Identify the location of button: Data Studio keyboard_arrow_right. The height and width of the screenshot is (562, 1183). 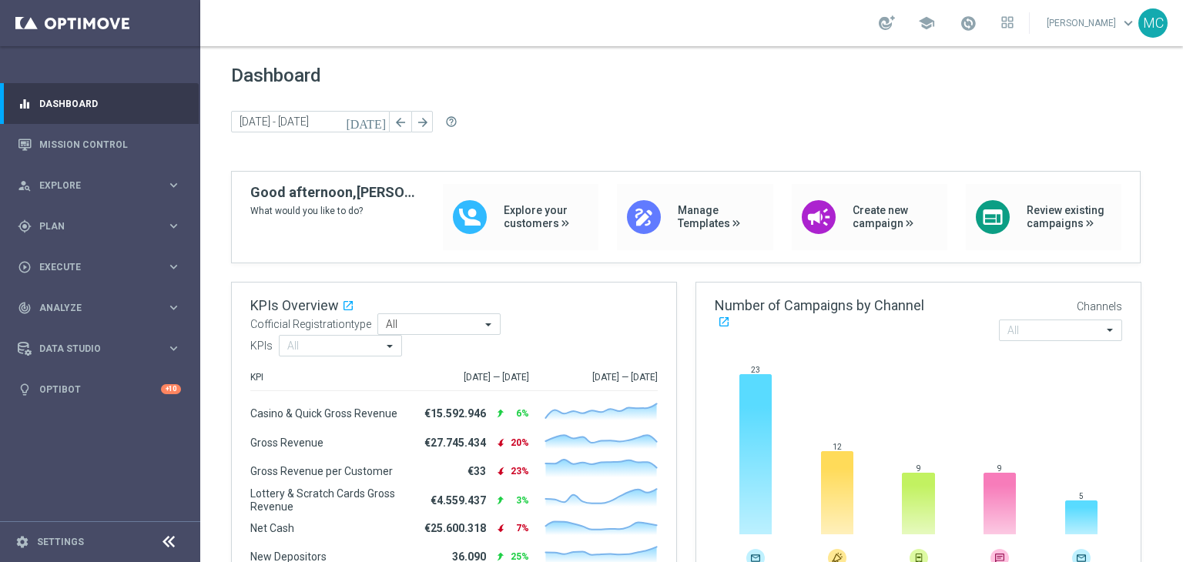
(99, 349).